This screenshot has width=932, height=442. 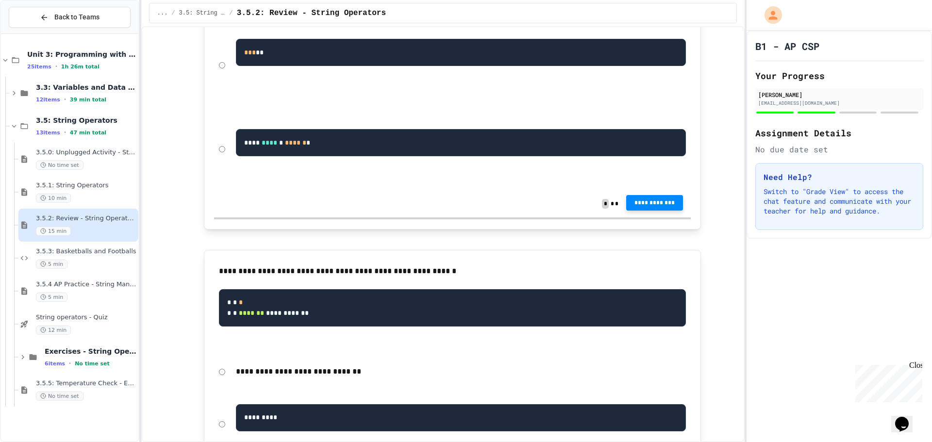 What do you see at coordinates (86, 152) in the screenshot?
I see `span: 3.5.0: Unplugged Activity - String Operators` at bounding box center [86, 152].